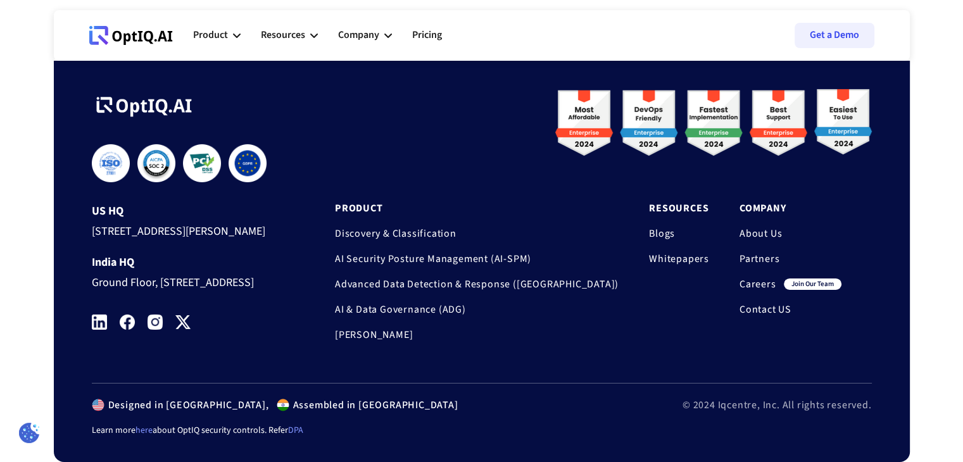  I want to click on a: Blogs, so click(679, 234).